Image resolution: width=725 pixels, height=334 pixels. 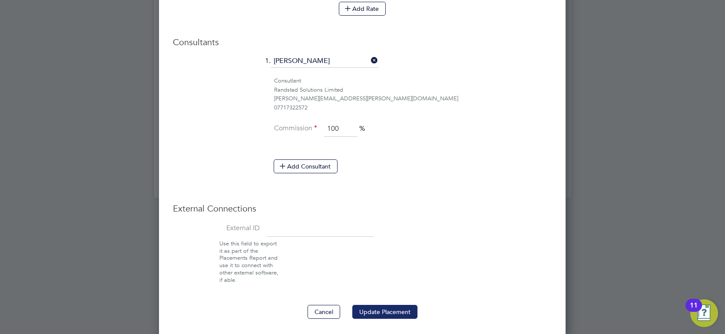 I want to click on button: Open Resource Center, 11 new notifications, so click(x=704, y=313).